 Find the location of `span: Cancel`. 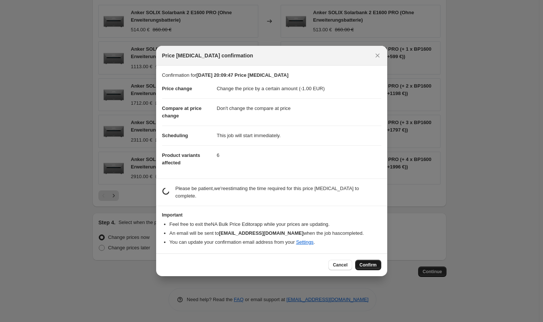

span: Cancel is located at coordinates (340, 265).